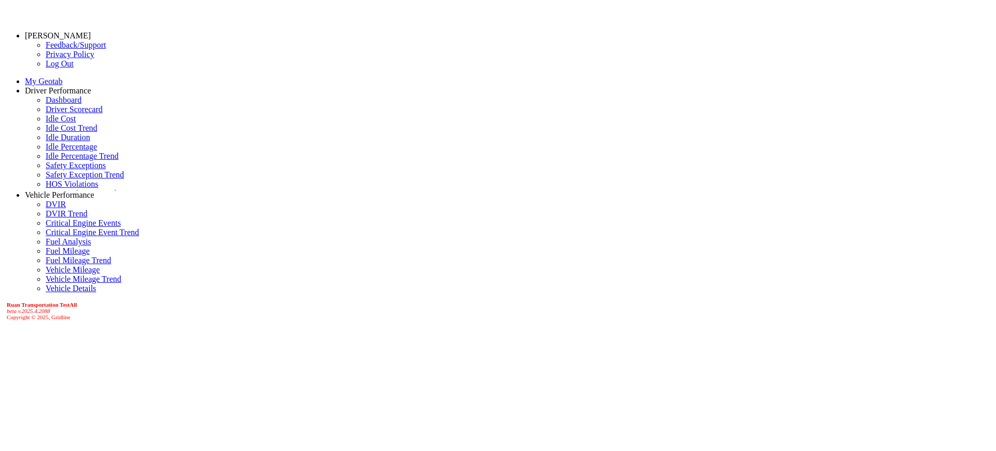 The width and height of the screenshot is (996, 451). I want to click on a: Dashboard, so click(63, 100).